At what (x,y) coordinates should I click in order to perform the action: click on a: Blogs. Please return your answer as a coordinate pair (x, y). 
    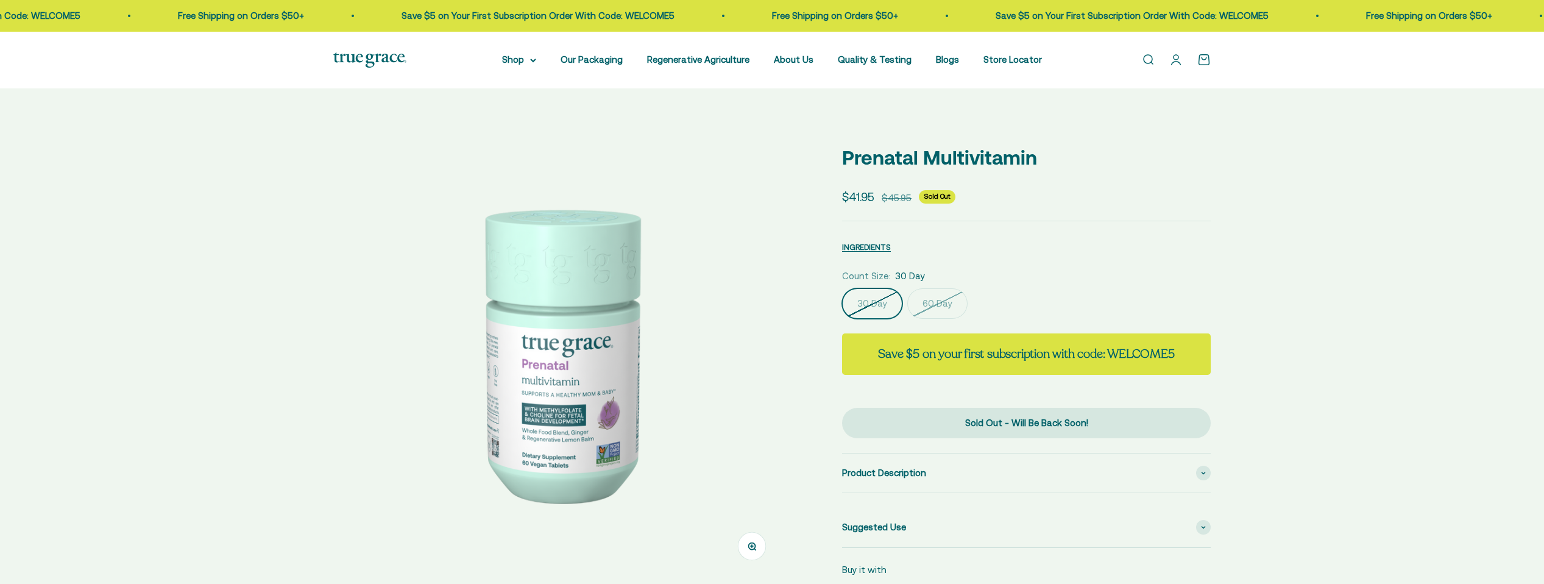
    Looking at the image, I should click on (947, 59).